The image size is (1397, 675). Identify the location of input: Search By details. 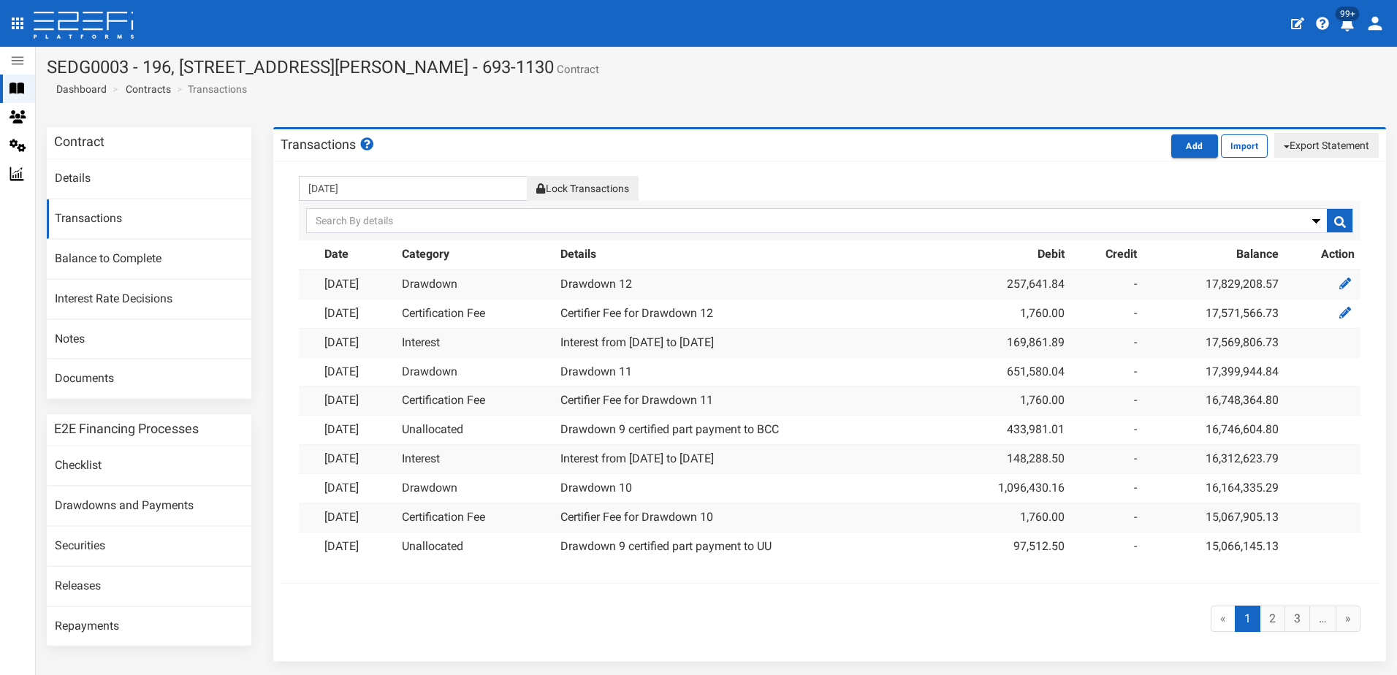
(829, 221).